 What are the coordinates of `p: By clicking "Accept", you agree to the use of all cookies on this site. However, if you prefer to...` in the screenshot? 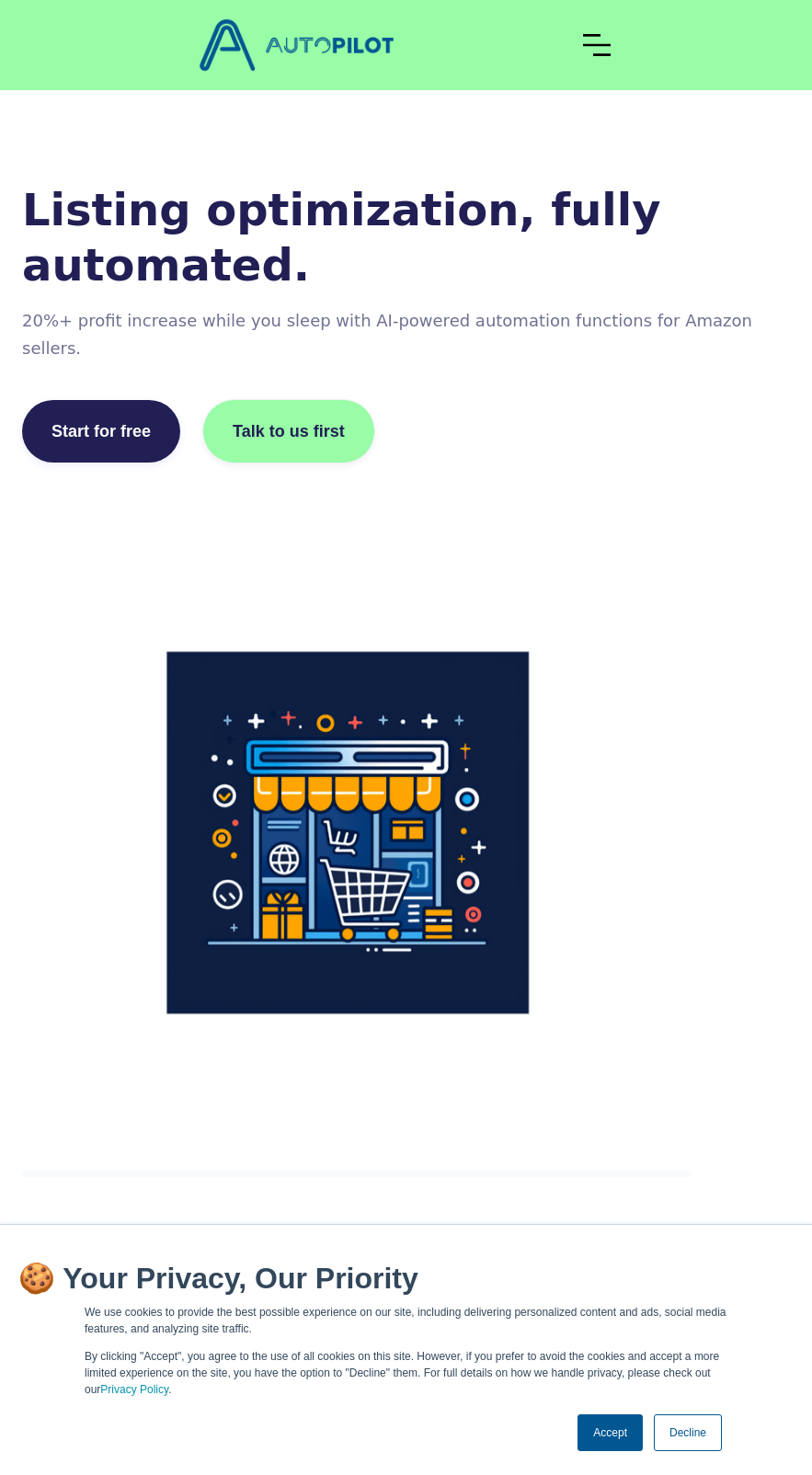 It's located at (405, 1373).